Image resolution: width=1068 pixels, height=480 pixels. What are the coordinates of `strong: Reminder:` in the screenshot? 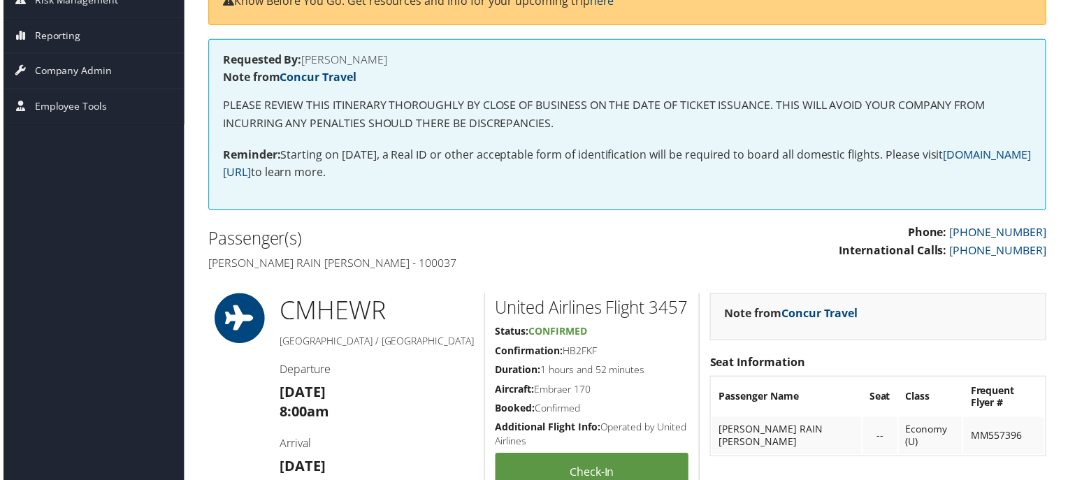 It's located at (249, 155).